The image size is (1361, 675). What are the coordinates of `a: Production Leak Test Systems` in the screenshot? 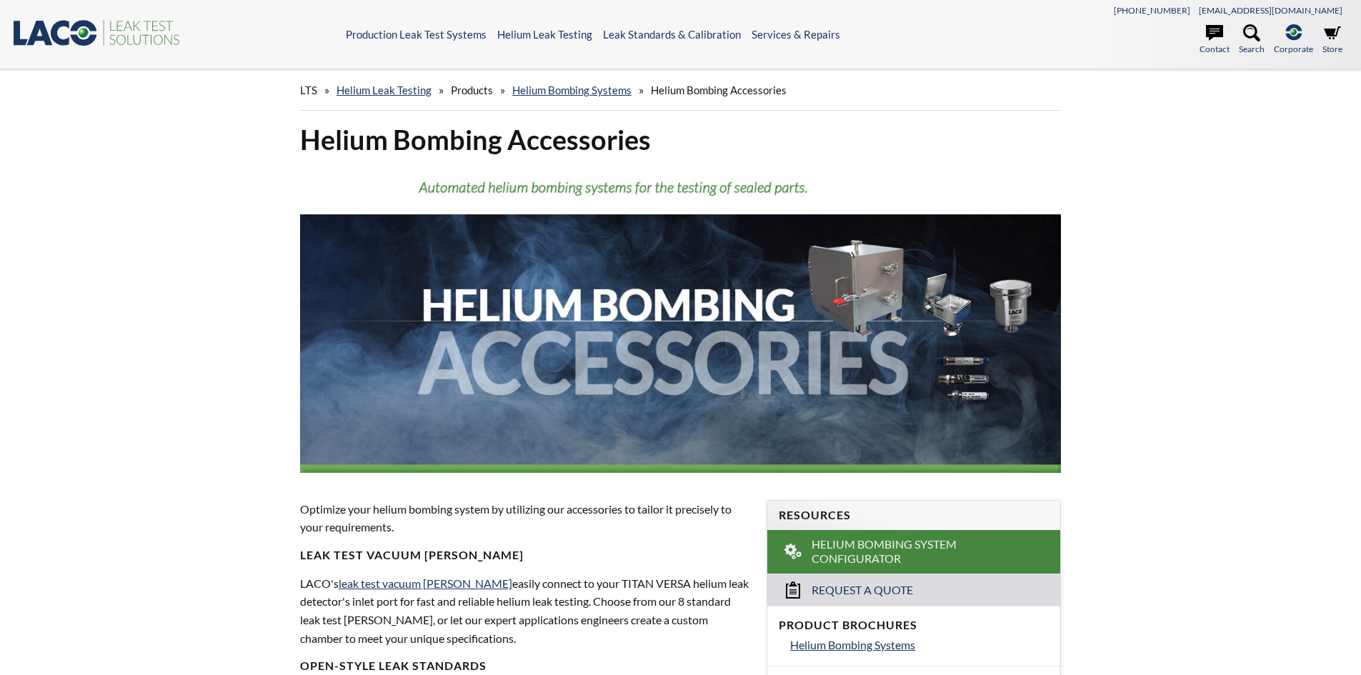 It's located at (416, 34).